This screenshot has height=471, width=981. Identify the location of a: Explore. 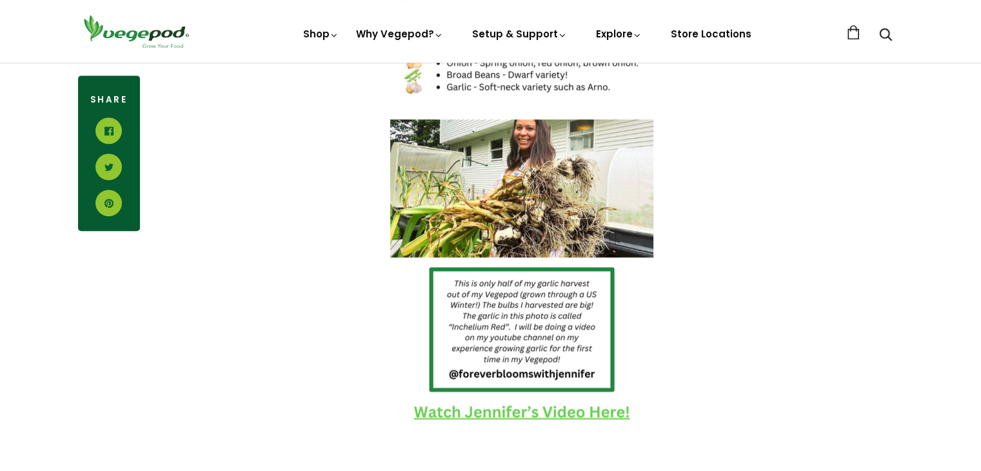
(619, 34).